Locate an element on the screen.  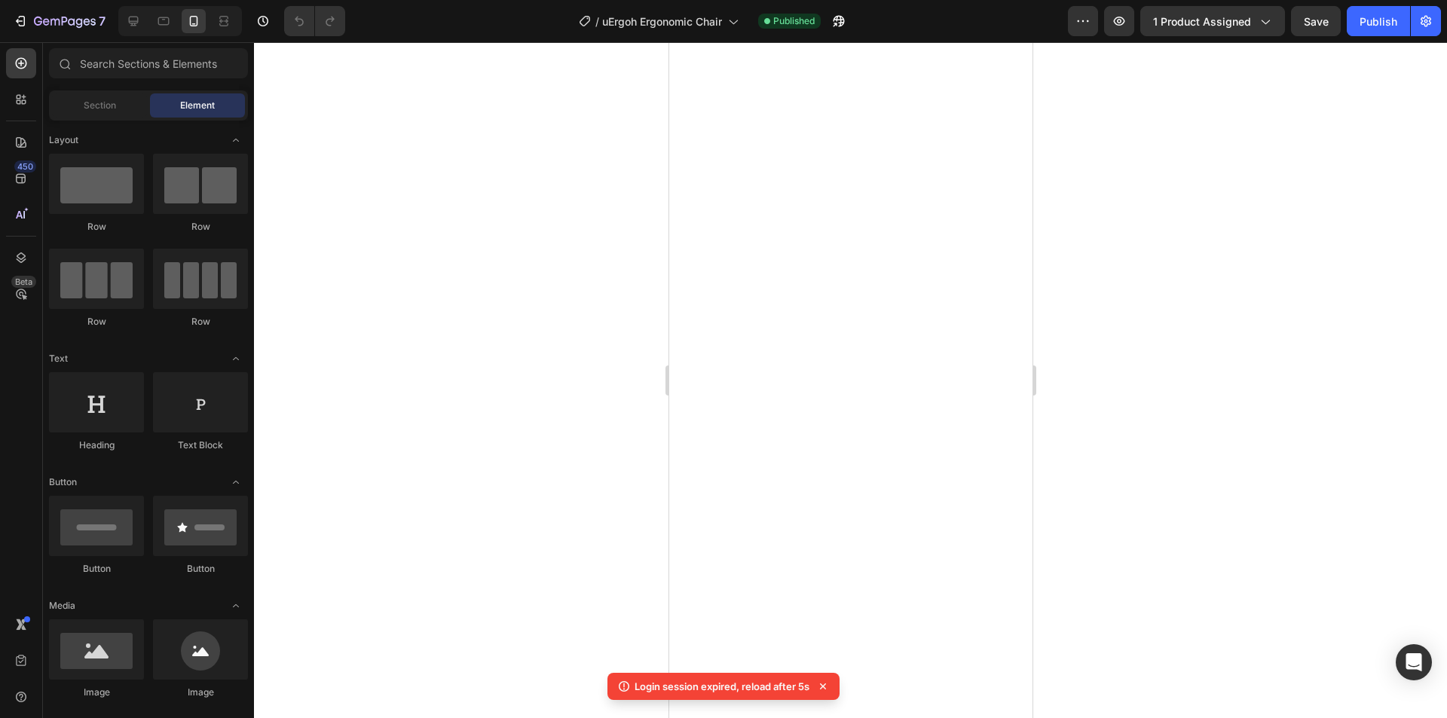
div: Open Intercom Messenger is located at coordinates (1414, 663).